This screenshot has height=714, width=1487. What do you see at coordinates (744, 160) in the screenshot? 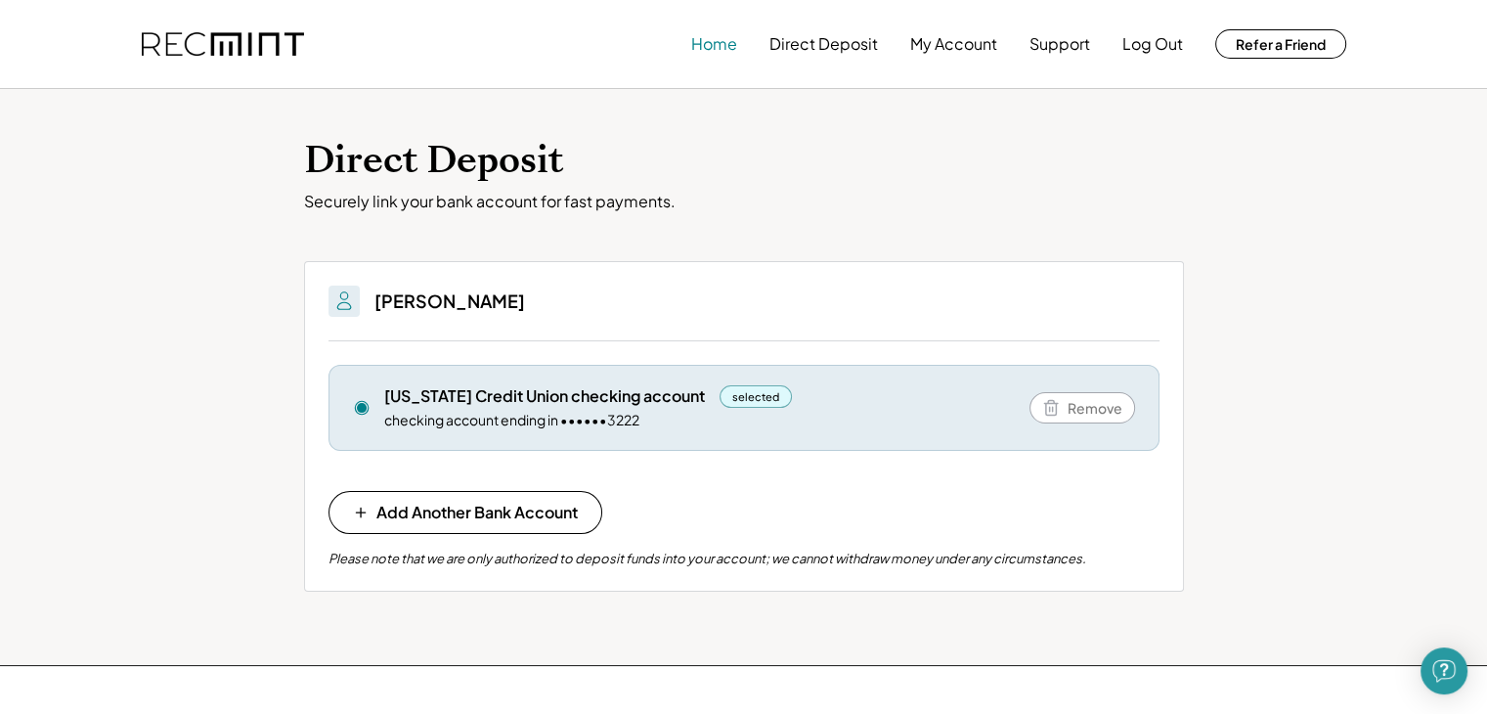
I see `h1: Direct Deposit` at bounding box center [744, 160].